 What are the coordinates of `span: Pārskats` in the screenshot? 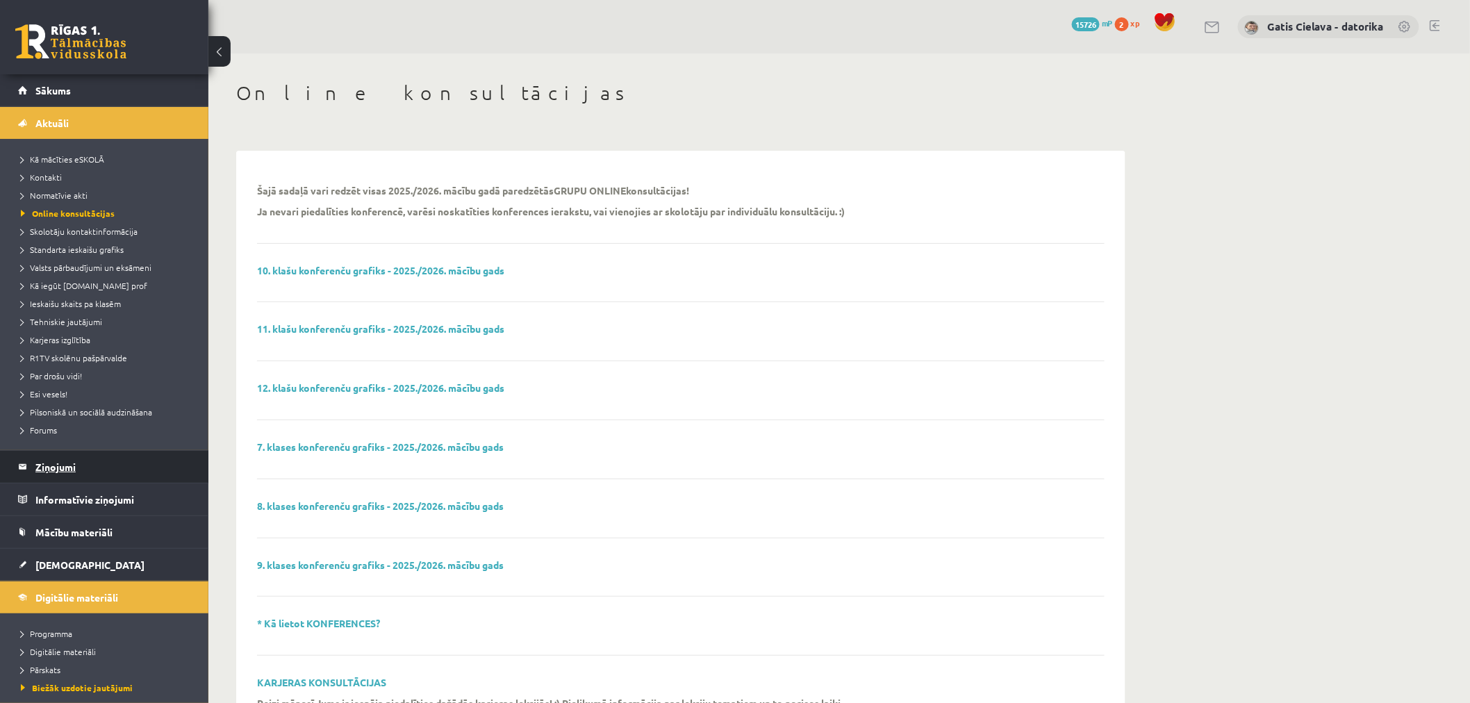 It's located at (40, 670).